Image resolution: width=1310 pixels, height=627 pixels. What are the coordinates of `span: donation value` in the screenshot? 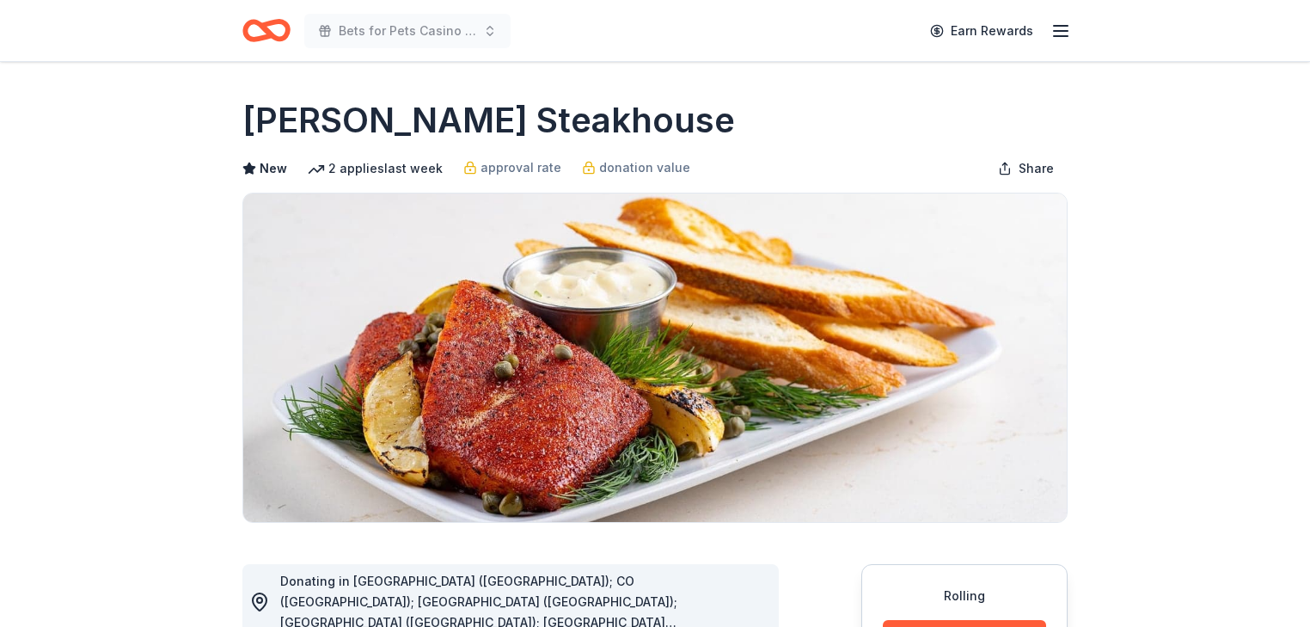 It's located at (645, 168).